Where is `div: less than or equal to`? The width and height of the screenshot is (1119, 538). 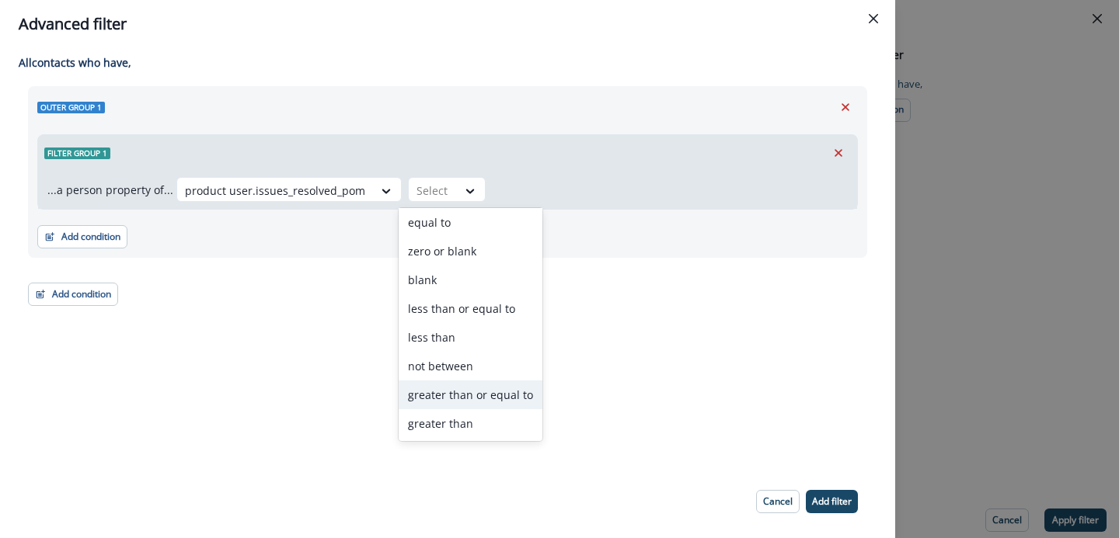
div: less than or equal to is located at coordinates (470, 308).